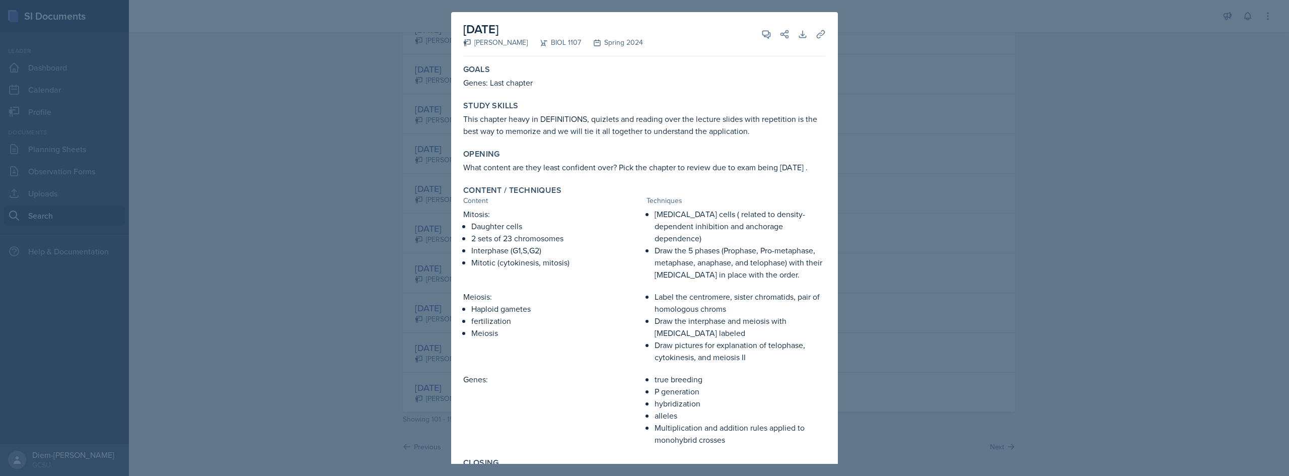 This screenshot has height=476, width=1289. Describe the element at coordinates (553, 214) in the screenshot. I see `p: Mitosis:` at that location.